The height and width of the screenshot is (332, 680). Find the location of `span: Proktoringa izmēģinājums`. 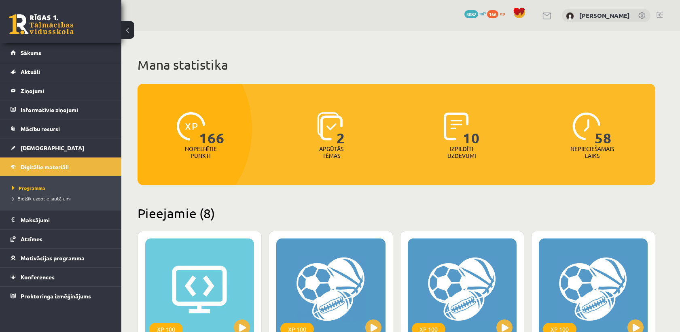

span: Proktoringa izmēģinājums is located at coordinates (56, 296).